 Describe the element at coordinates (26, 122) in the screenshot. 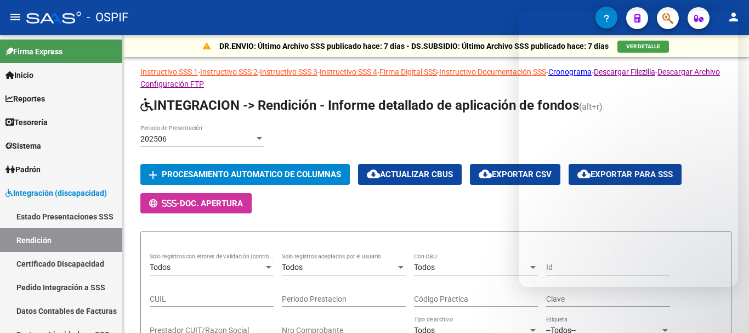

I see `span: Tesorería` at that location.